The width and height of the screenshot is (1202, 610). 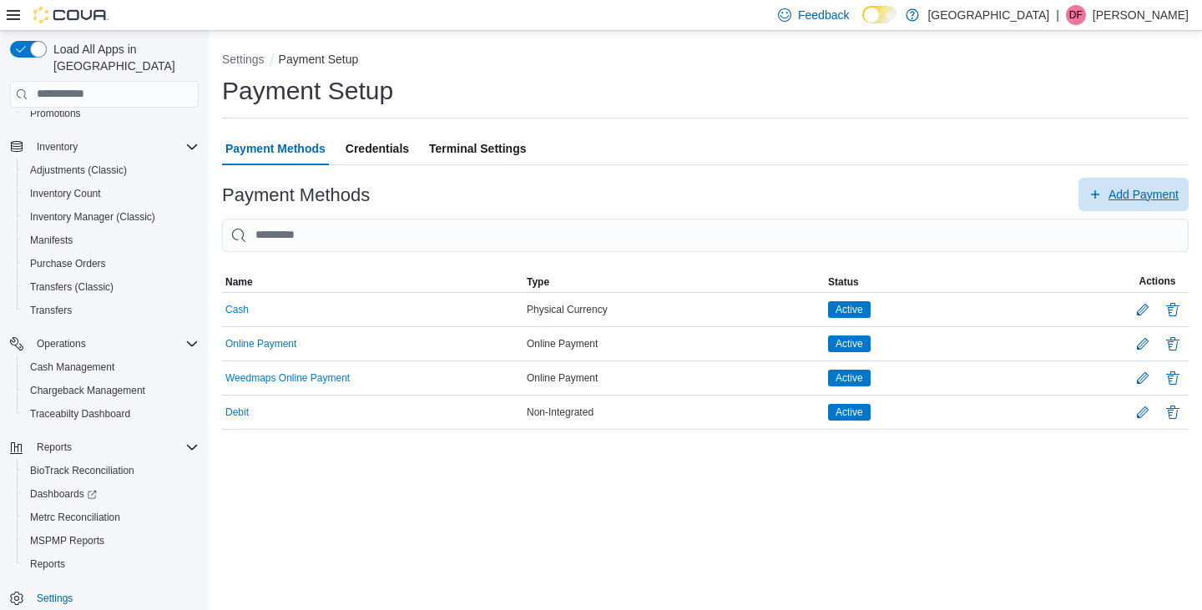 I want to click on span: Manifests, so click(x=111, y=240).